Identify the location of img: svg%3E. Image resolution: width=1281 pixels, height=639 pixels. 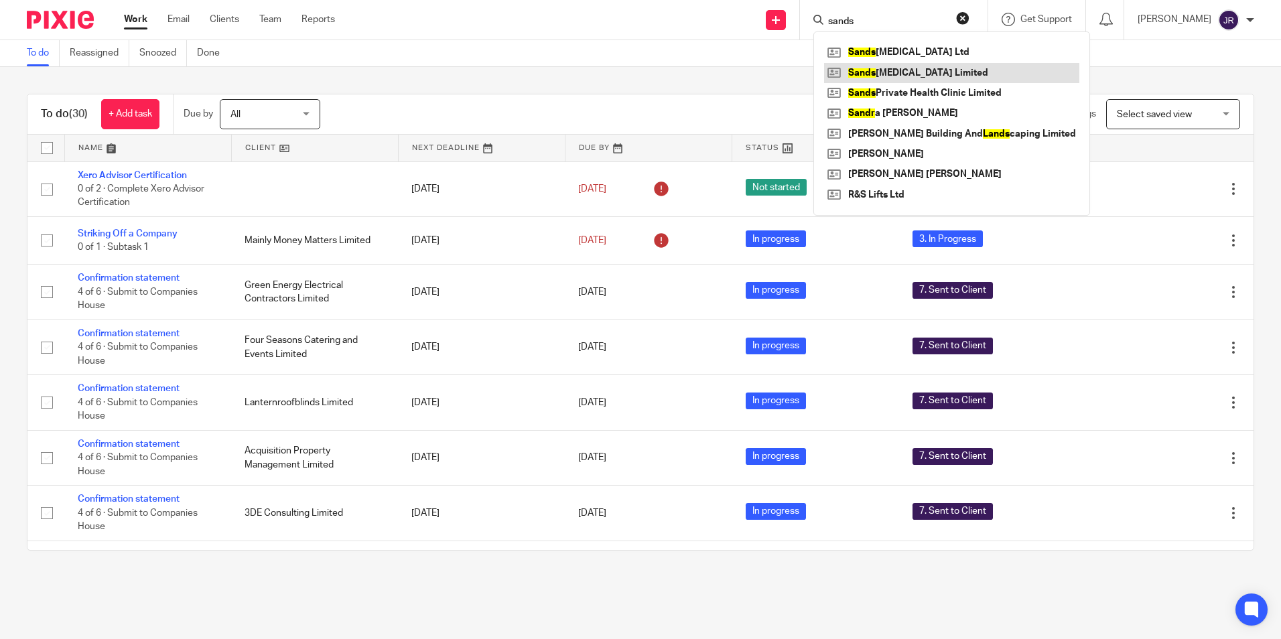
(1228, 20).